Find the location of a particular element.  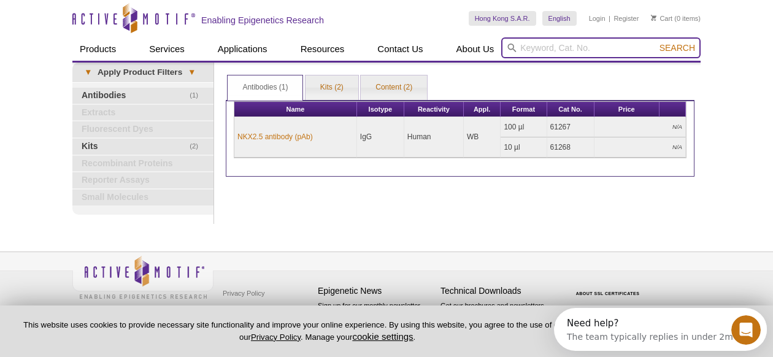

p: Sign up for our monthly newsletter highlighting recent publications in the field of epigenetics. is located at coordinates (376, 321).